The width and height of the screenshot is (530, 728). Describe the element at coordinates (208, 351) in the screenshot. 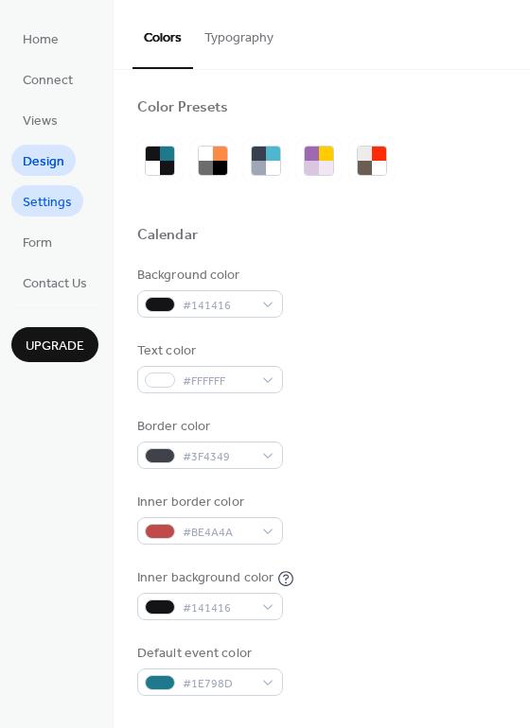

I see `div: Text color` at that location.